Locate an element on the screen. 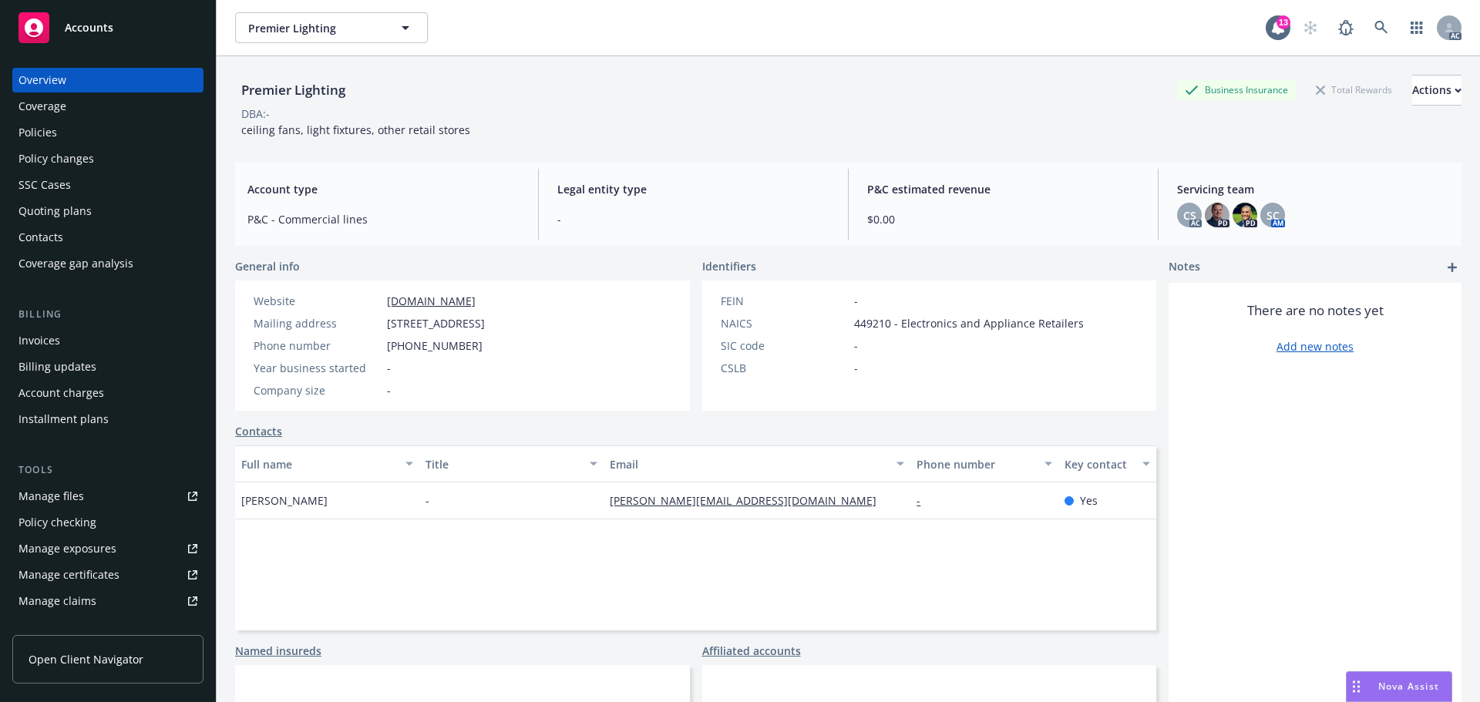  div: Contacts is located at coordinates (41, 237).